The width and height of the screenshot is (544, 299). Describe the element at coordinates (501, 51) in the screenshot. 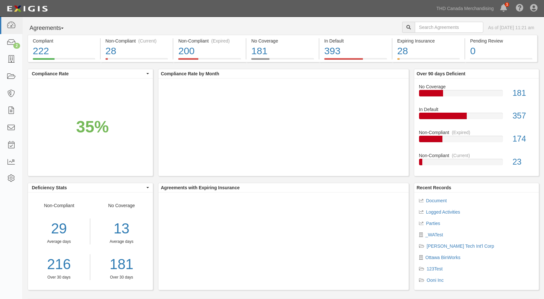

I see `div: 0` at that location.